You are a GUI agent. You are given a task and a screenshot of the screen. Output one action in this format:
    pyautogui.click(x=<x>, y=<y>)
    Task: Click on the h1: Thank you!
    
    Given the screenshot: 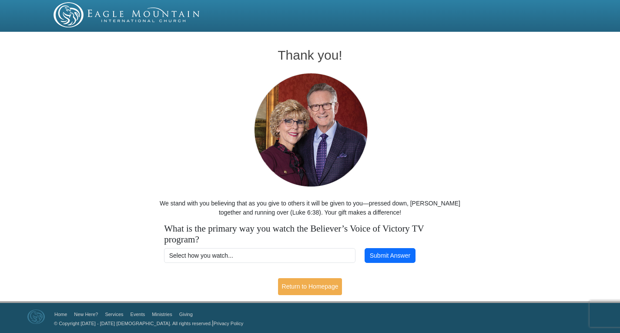 What is the action you would take?
    pyautogui.click(x=310, y=55)
    